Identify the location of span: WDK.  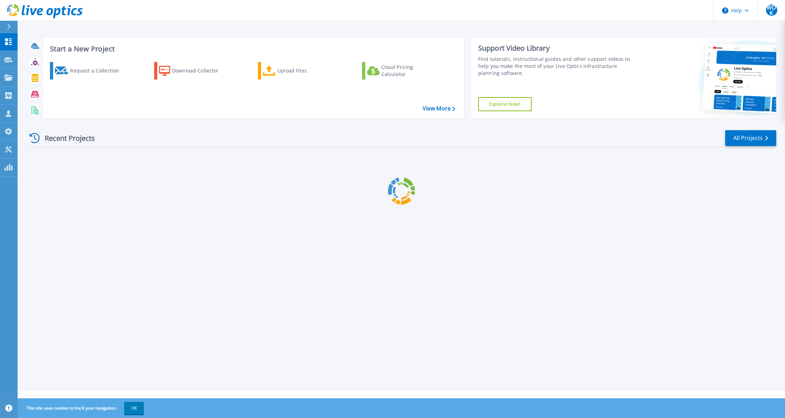
(772, 10).